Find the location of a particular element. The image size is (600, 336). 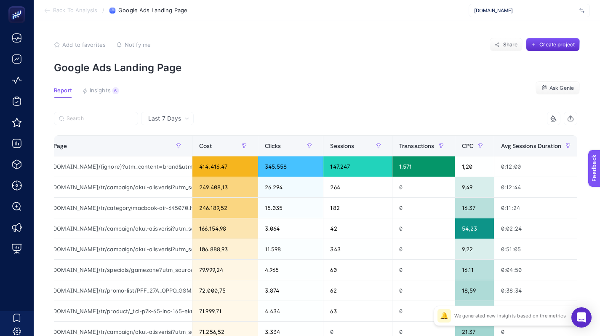

div: 4.434 is located at coordinates (291, 311).